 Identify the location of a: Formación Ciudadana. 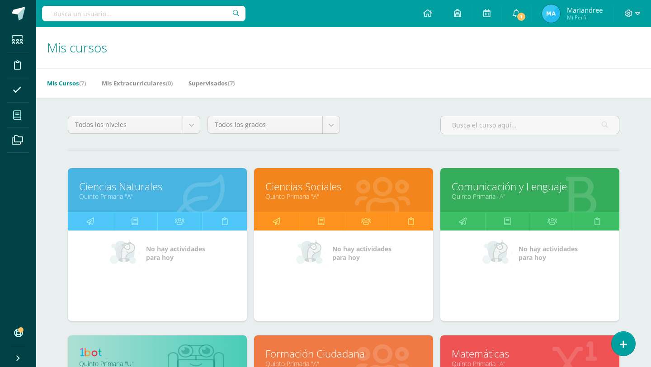
(344, 354).